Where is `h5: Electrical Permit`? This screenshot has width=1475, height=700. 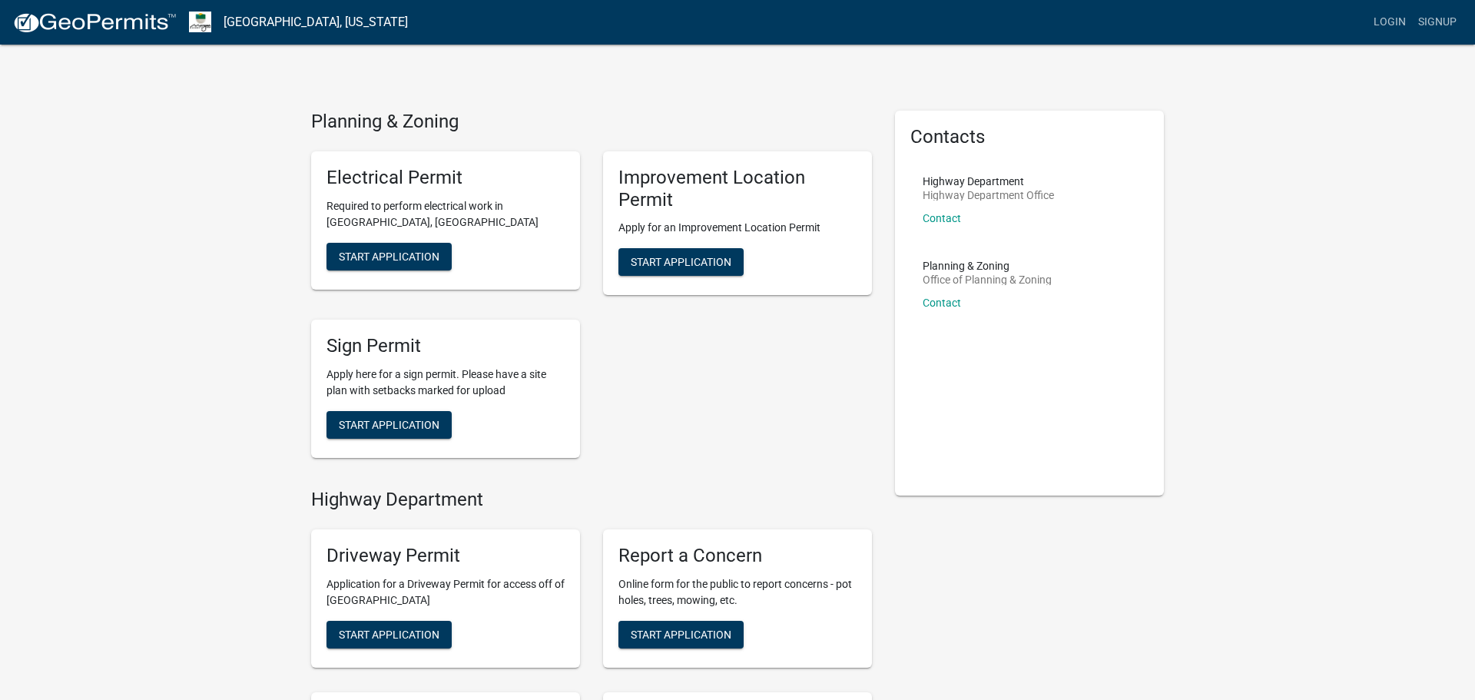 h5: Electrical Permit is located at coordinates (446, 177).